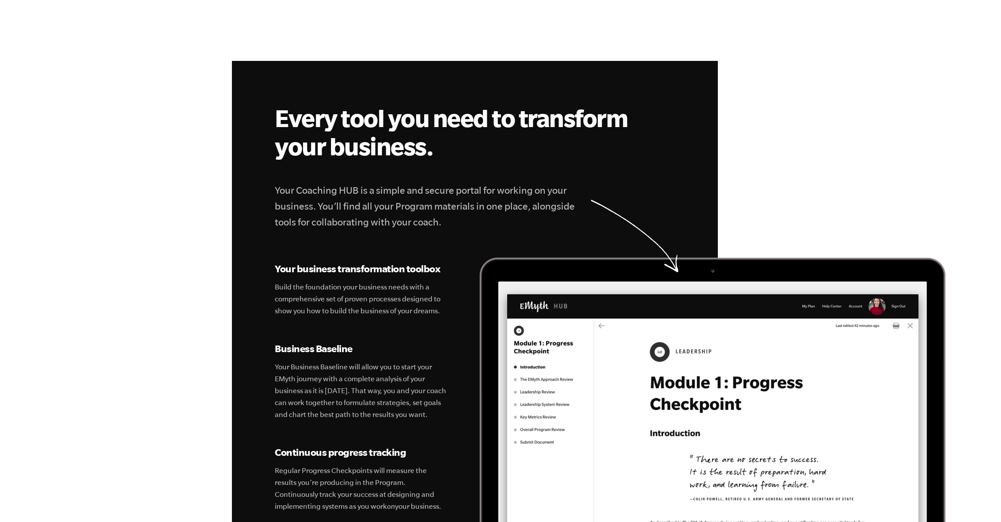 The width and height of the screenshot is (1001, 522). Describe the element at coordinates (361, 299) in the screenshot. I see `p: Build the foundation your business needs with a comprehensive set of proven processes designed to...` at that location.